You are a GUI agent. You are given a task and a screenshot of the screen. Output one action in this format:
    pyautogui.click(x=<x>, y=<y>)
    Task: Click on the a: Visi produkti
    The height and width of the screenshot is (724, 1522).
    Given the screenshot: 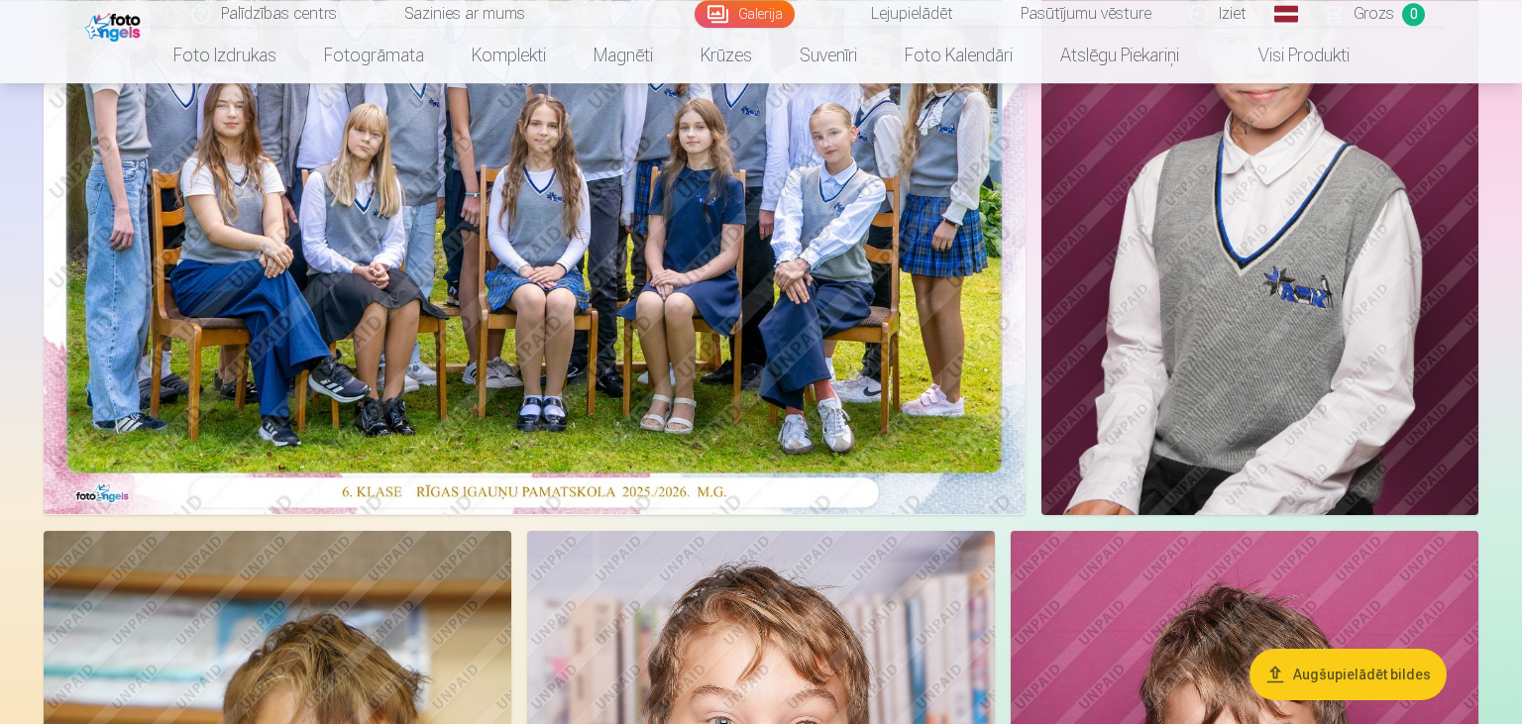 What is the action you would take?
    pyautogui.click(x=1288, y=55)
    